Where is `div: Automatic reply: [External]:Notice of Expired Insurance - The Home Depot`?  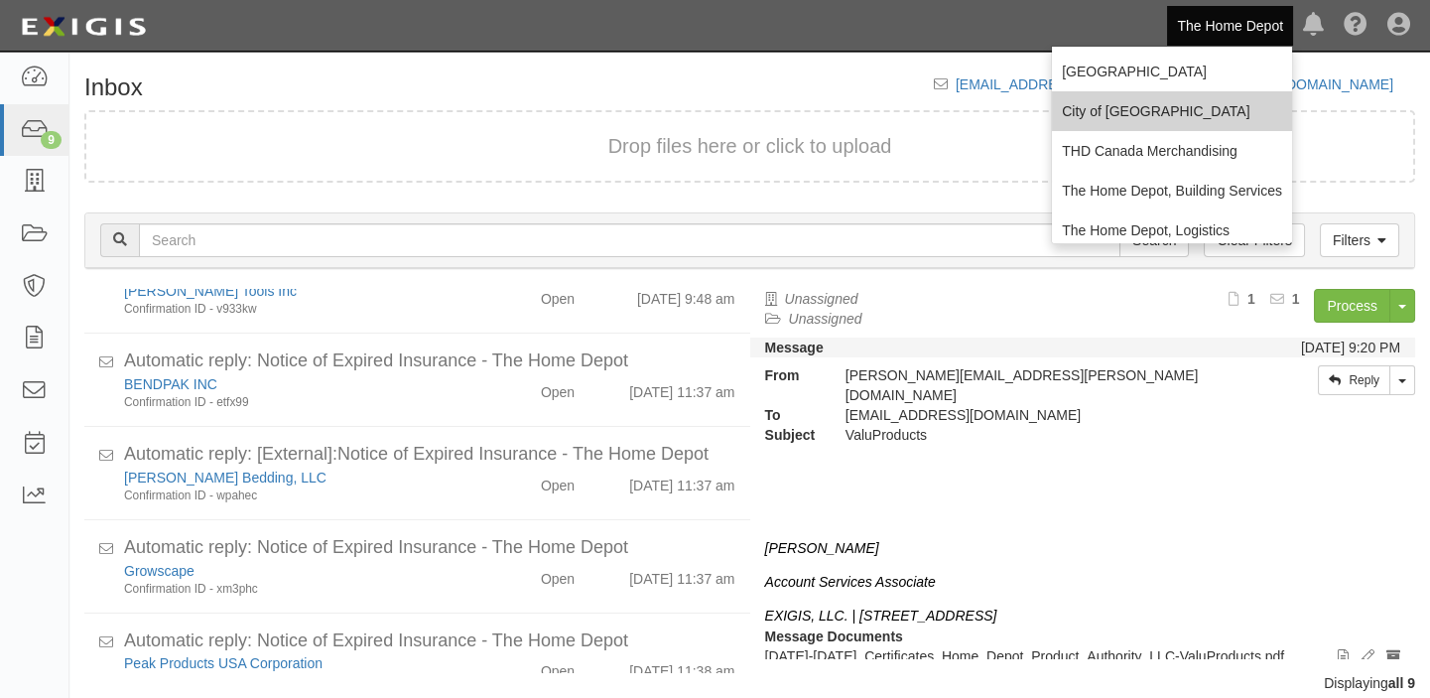
div: Automatic reply: [External]:Notice of Expired Insurance - The Home Depot is located at coordinates (430, 455).